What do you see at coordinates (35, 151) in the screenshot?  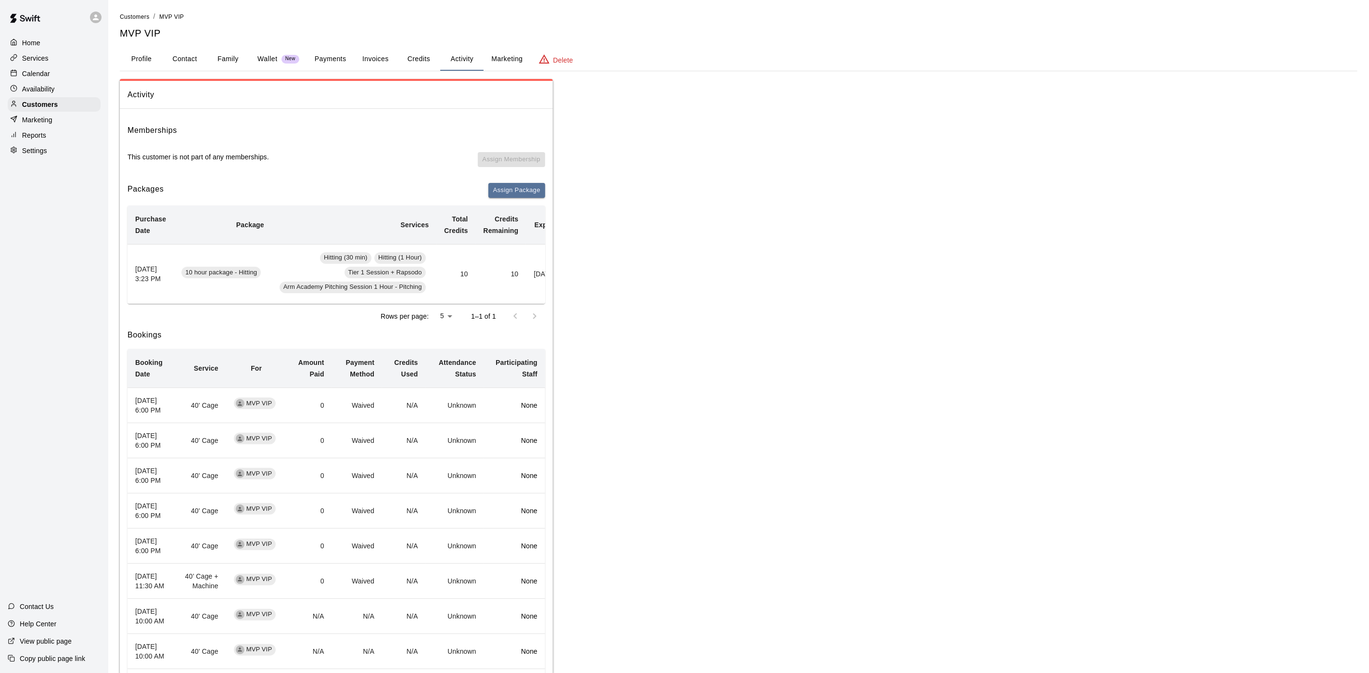 I see `p: Settings` at bounding box center [35, 151].